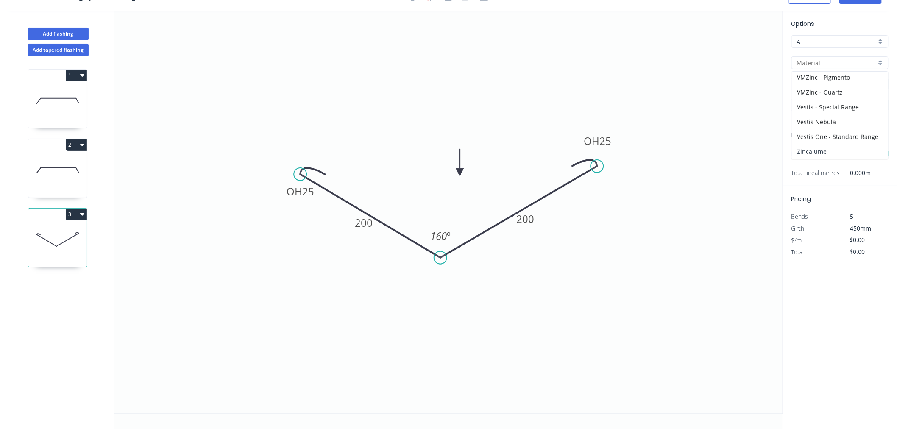 The image size is (897, 429). I want to click on span: 0.000m, so click(855, 173).